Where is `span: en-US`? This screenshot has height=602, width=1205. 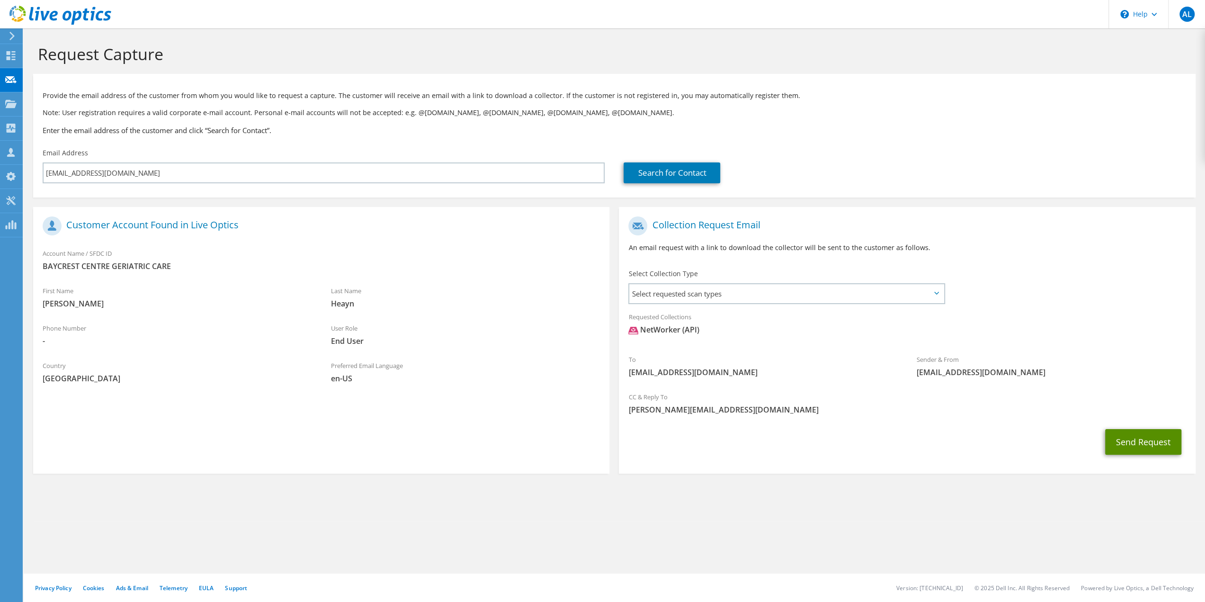 span: en-US is located at coordinates (465, 378).